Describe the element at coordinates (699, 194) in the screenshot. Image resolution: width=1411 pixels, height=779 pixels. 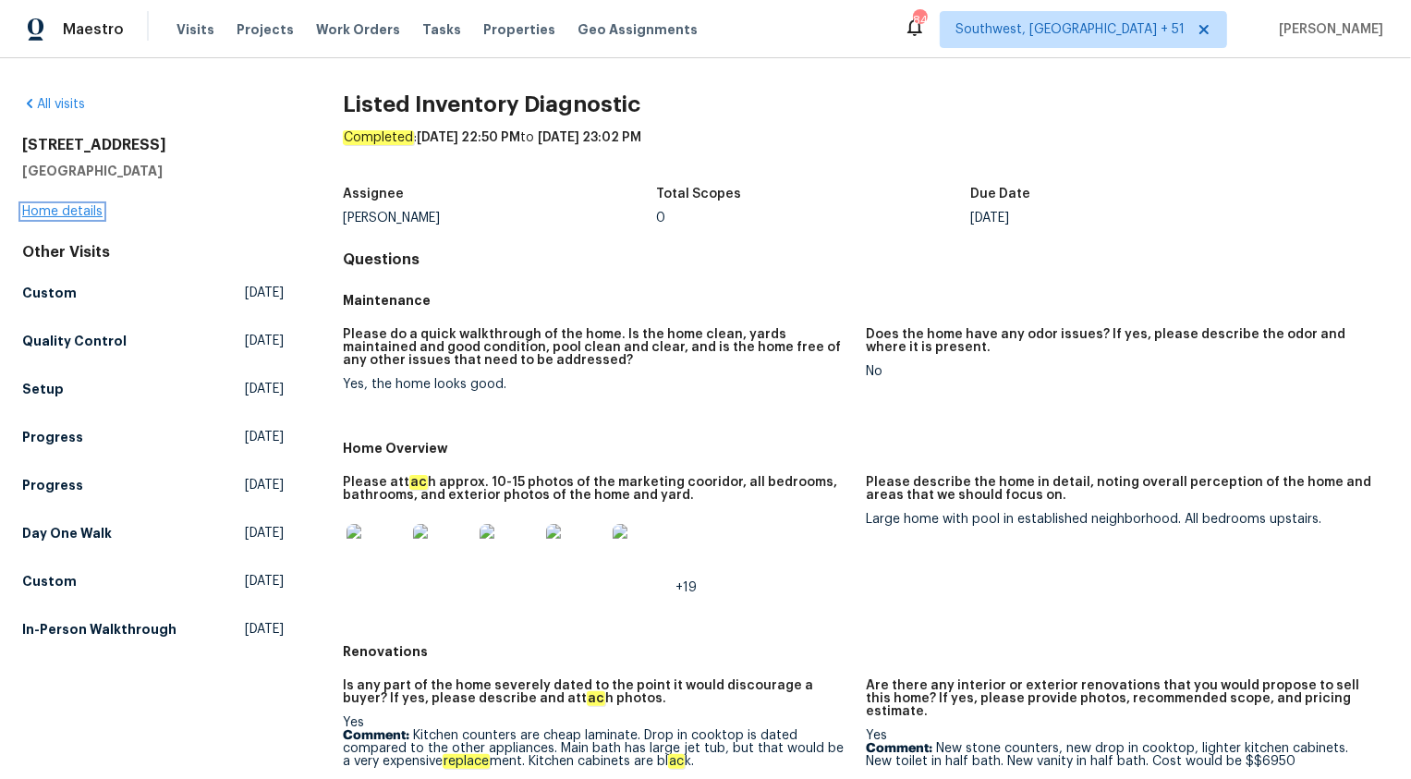
I see `h5: Total Scopes` at that location.